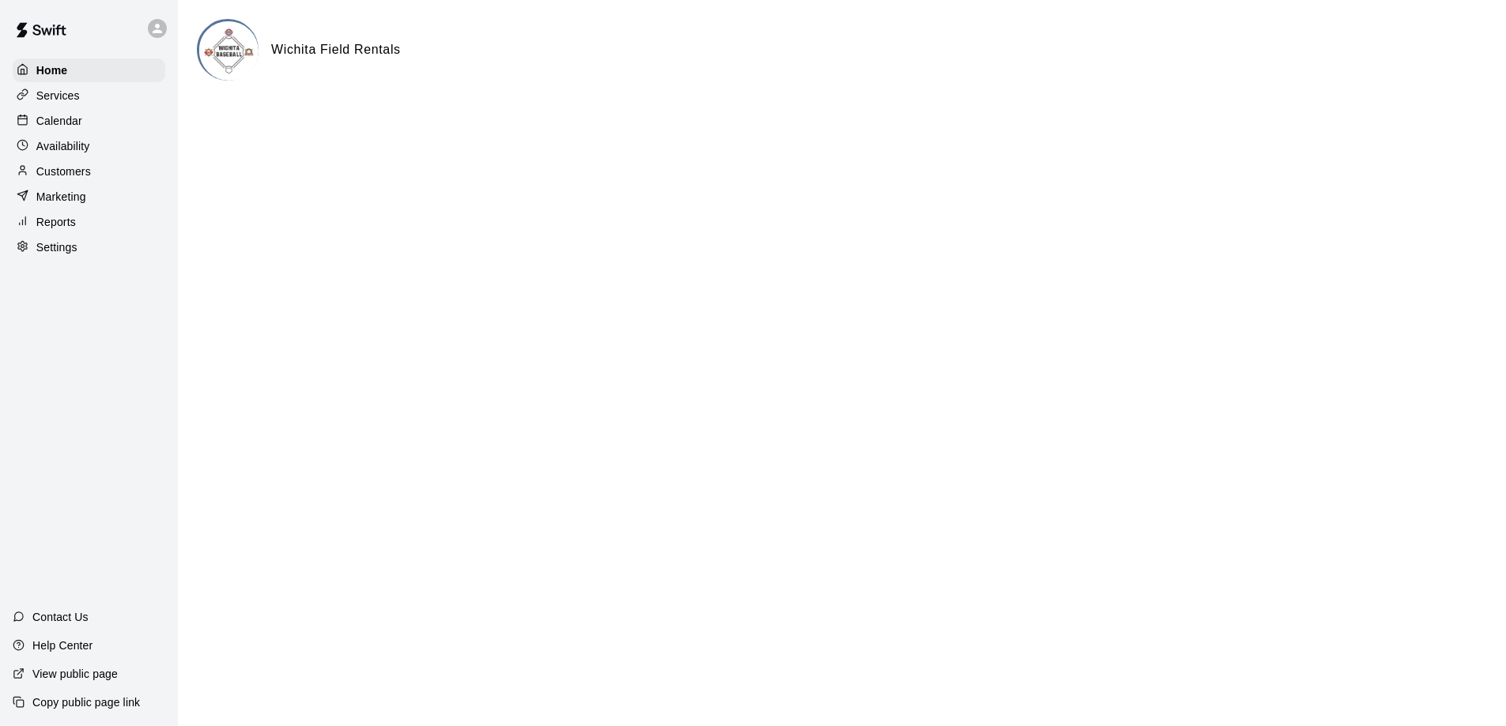 The width and height of the screenshot is (1506, 726). What do you see at coordinates (89, 96) in the screenshot?
I see `a: Services` at bounding box center [89, 96].